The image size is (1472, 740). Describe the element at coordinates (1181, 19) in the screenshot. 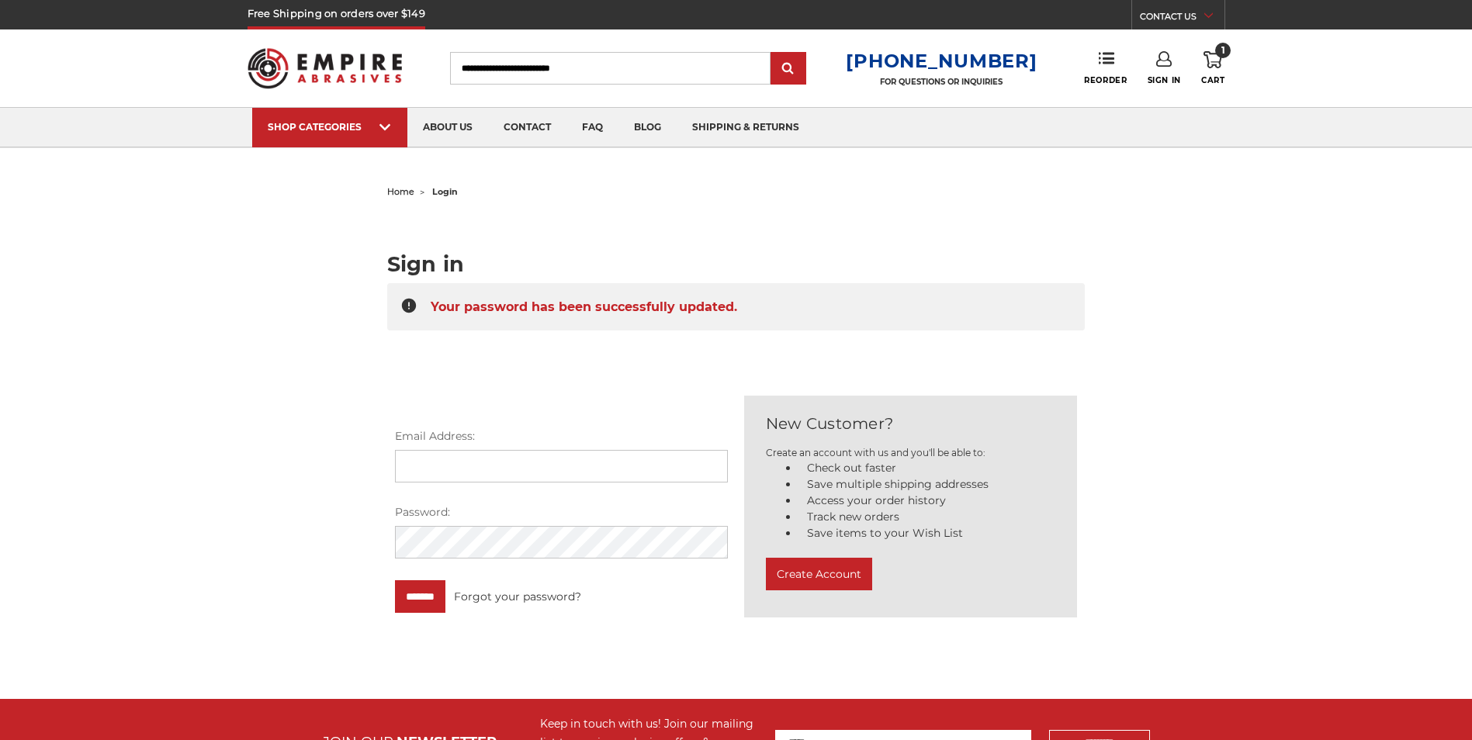

I see `a: CONTACT US` at that location.